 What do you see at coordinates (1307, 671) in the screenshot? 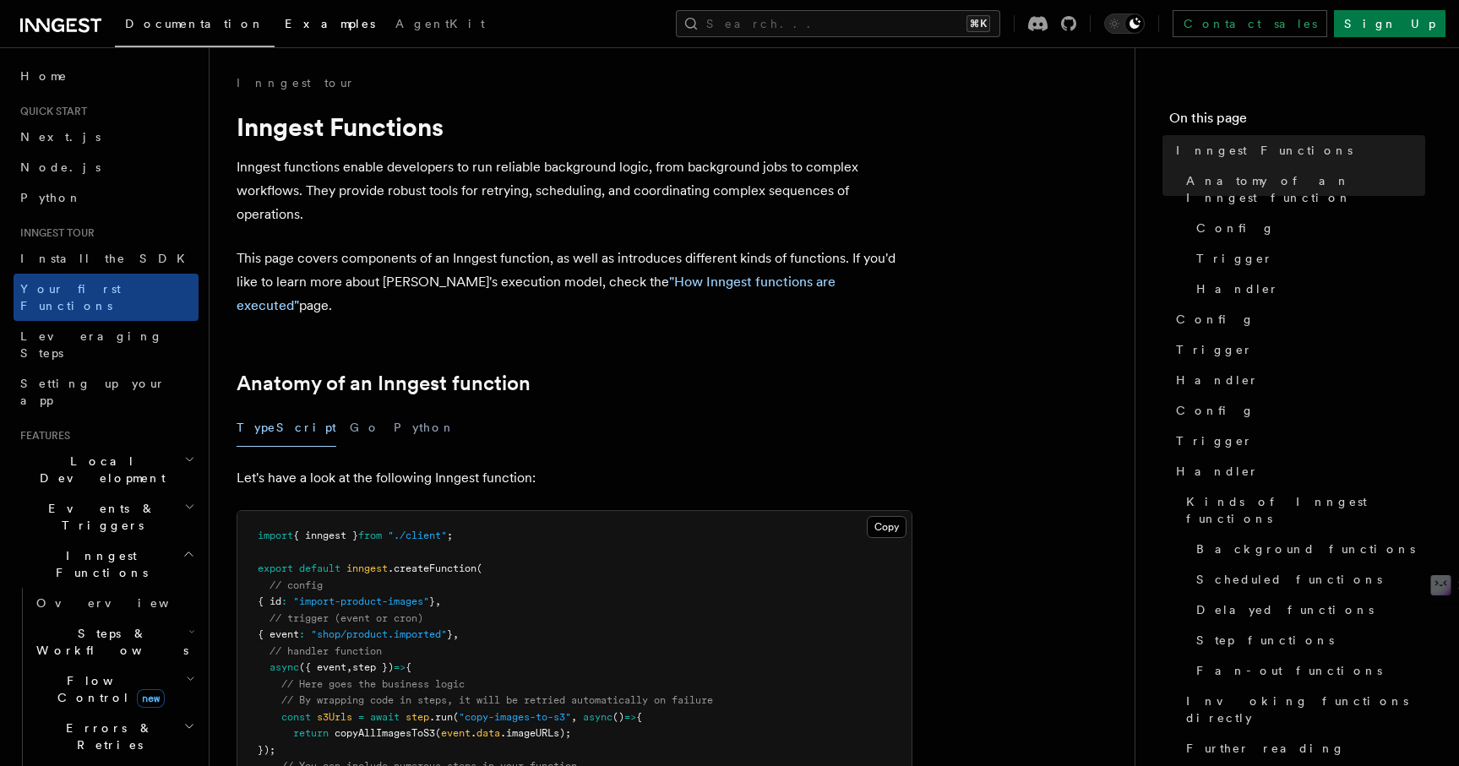
I see `a: Fan-out functions` at bounding box center [1307, 671].